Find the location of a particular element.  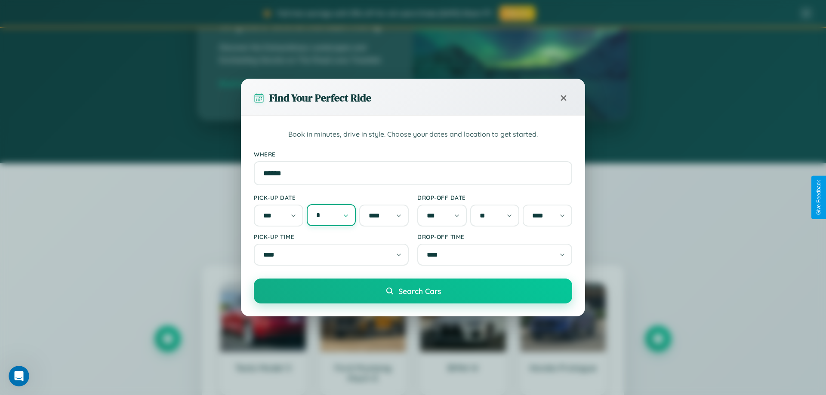

h3: Find Your Perfect Ride is located at coordinates (320, 98).